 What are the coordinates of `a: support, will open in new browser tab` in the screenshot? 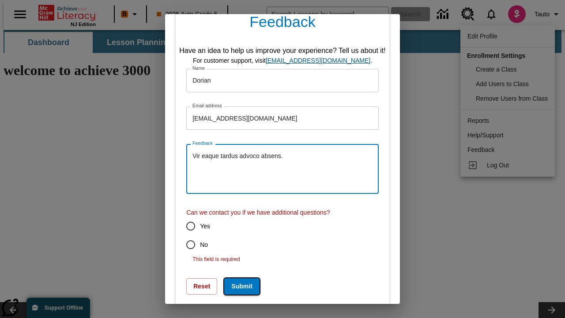 It's located at (318, 61).